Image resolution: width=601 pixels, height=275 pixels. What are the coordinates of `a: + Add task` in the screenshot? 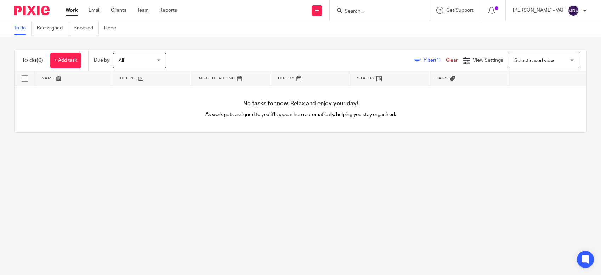 It's located at (66, 60).